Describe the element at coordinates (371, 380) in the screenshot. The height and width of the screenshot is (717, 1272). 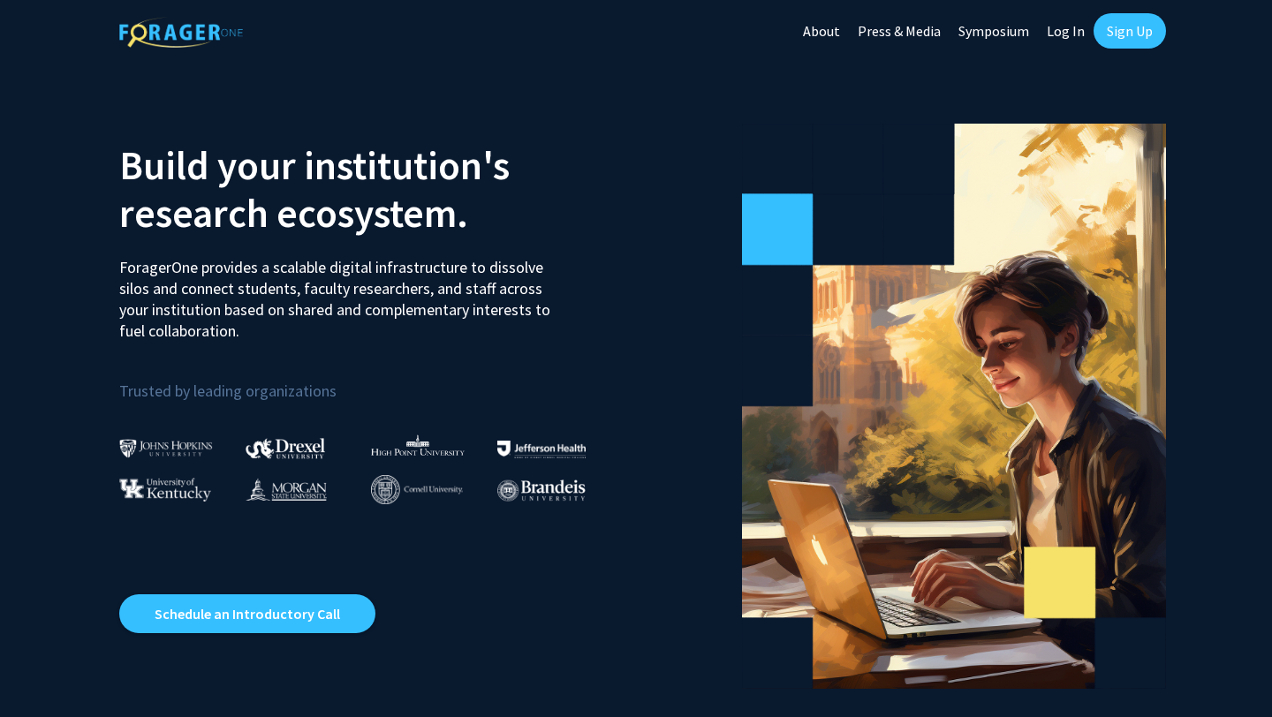
I see `p: Trusted by leading organizations` at that location.